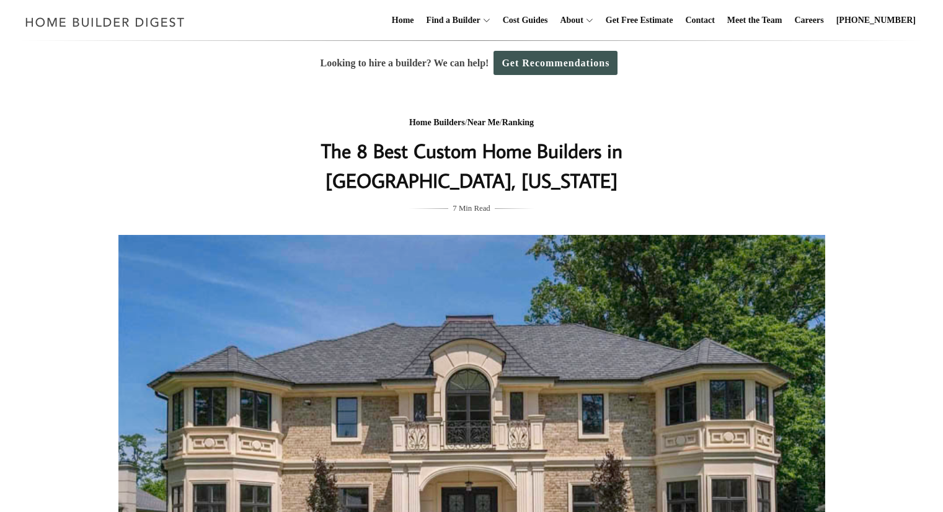  Describe the element at coordinates (403, 20) in the screenshot. I see `a: Home` at that location.